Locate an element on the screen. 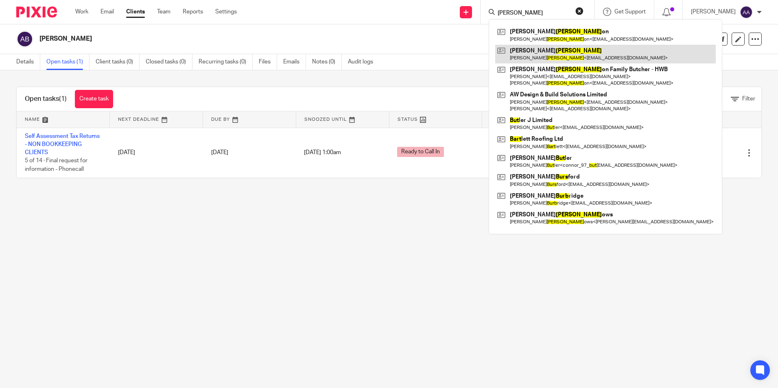 This screenshot has height=388, width=778. span: (1) is located at coordinates (63, 99).